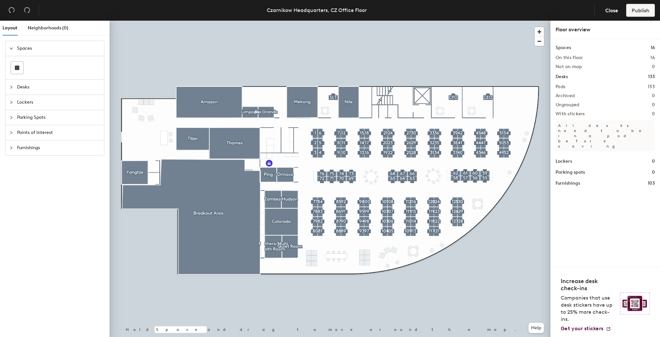 The image size is (660, 337). Describe the element at coordinates (11, 48) in the screenshot. I see `span: expanded` at that location.